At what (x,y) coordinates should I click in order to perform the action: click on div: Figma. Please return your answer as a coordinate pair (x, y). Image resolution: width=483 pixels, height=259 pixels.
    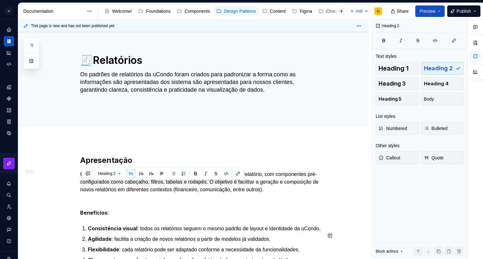
    Looking at the image, I should click on (306, 11).